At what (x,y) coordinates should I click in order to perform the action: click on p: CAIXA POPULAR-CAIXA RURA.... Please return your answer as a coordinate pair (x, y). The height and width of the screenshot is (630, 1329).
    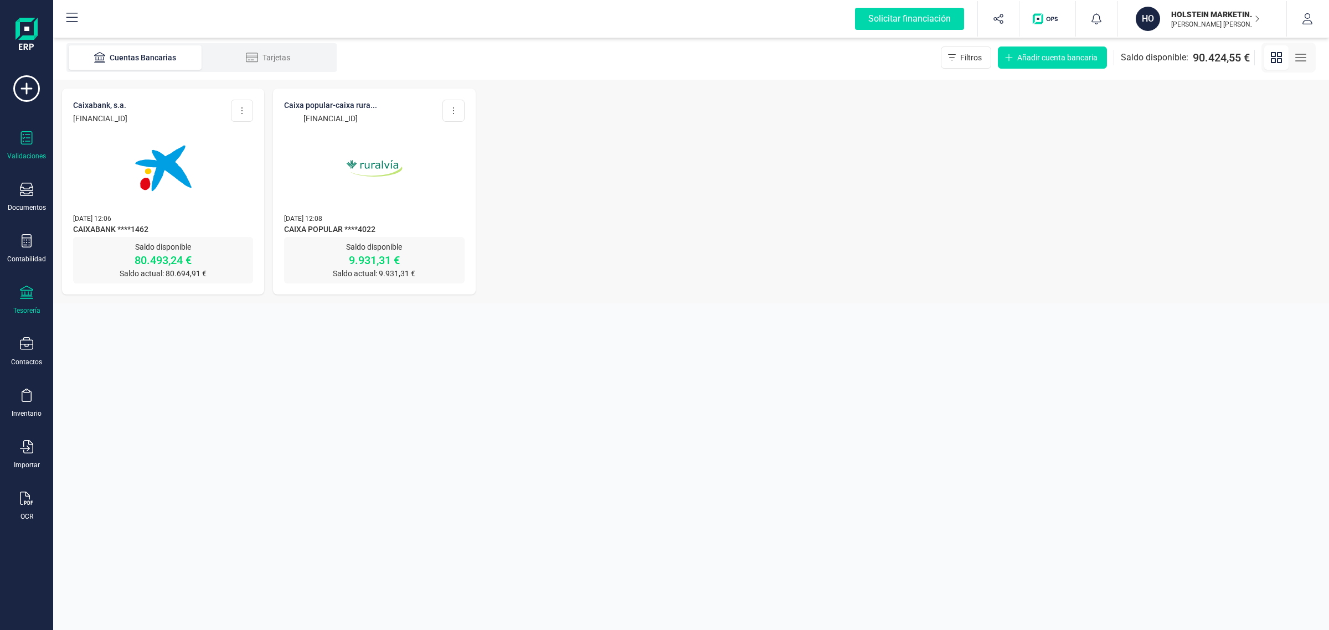
    Looking at the image, I should click on (331, 105).